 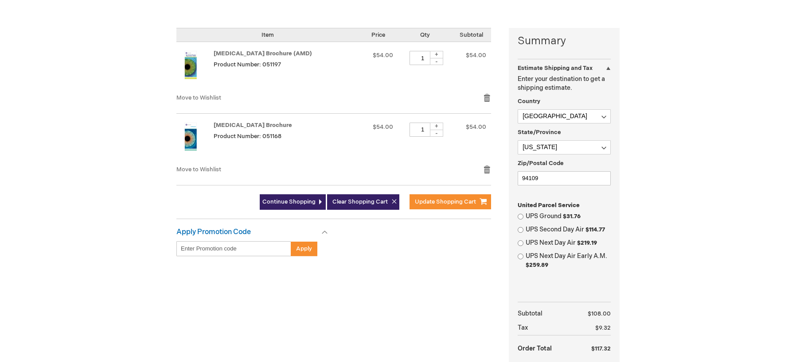 What do you see at coordinates (360, 202) in the screenshot?
I see `span: Clear Shopping Cart` at bounding box center [360, 202].